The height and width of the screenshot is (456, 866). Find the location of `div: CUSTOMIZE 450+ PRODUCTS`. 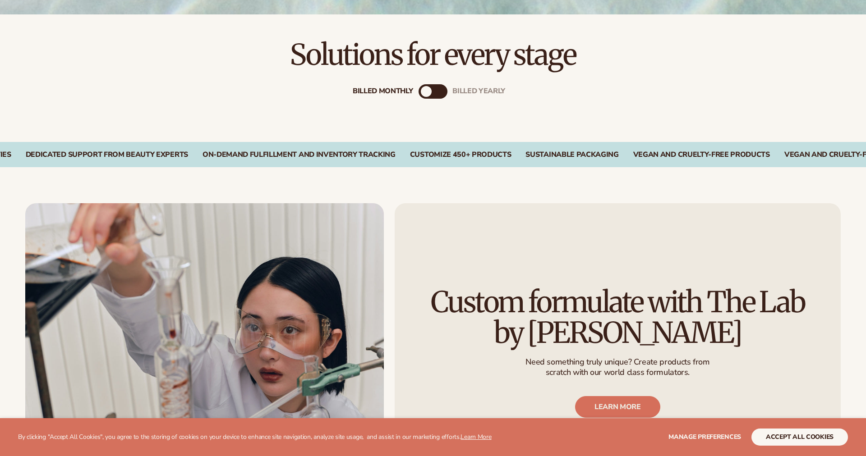

div: CUSTOMIZE 450+ PRODUCTS is located at coordinates (460, 155).